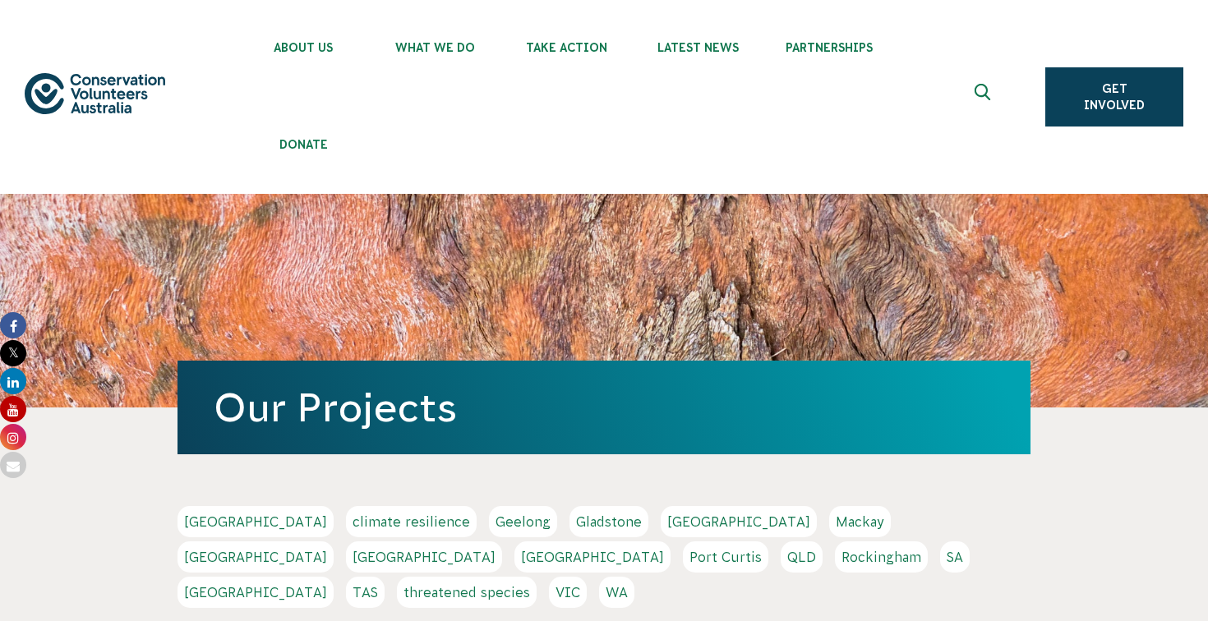  I want to click on a: Gladstone, so click(609, 522).